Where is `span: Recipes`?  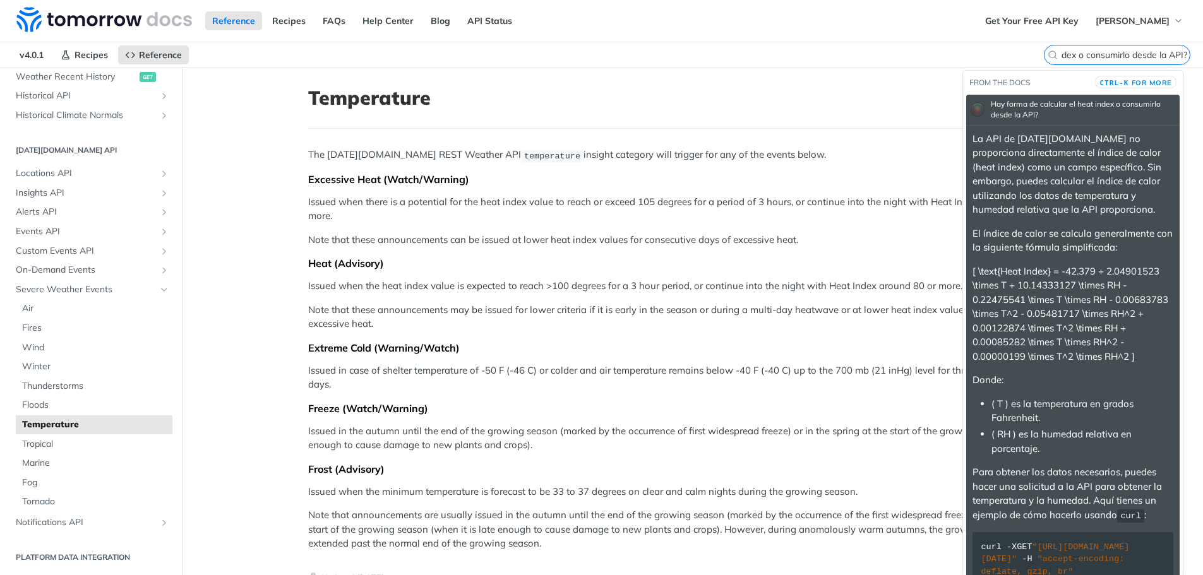
span: Recipes is located at coordinates (91, 55).